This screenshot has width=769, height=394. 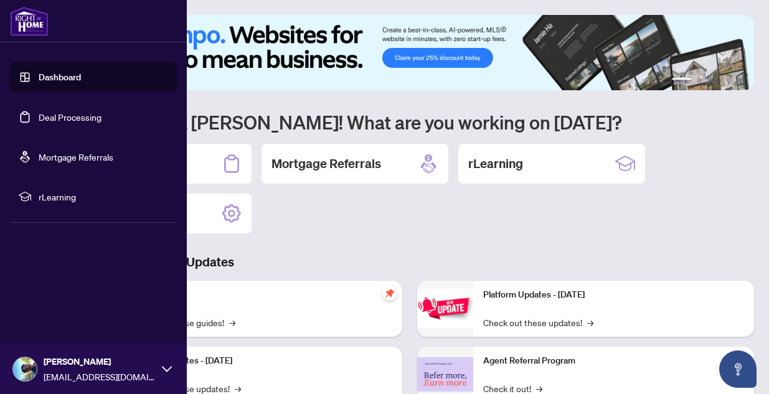 What do you see at coordinates (326, 164) in the screenshot?
I see `h2: Mortgage Referrals` at bounding box center [326, 164].